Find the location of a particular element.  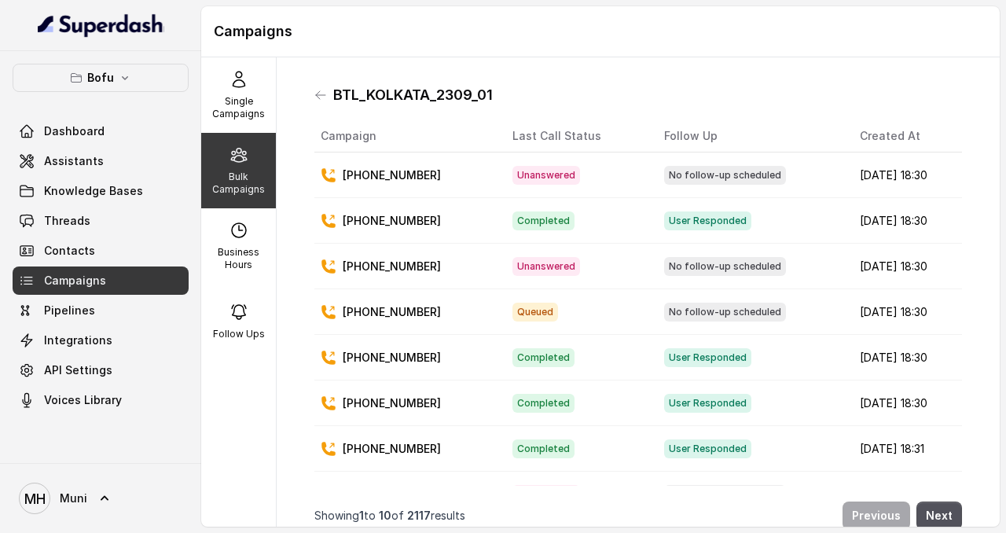

span: Pipelines is located at coordinates (69, 310).